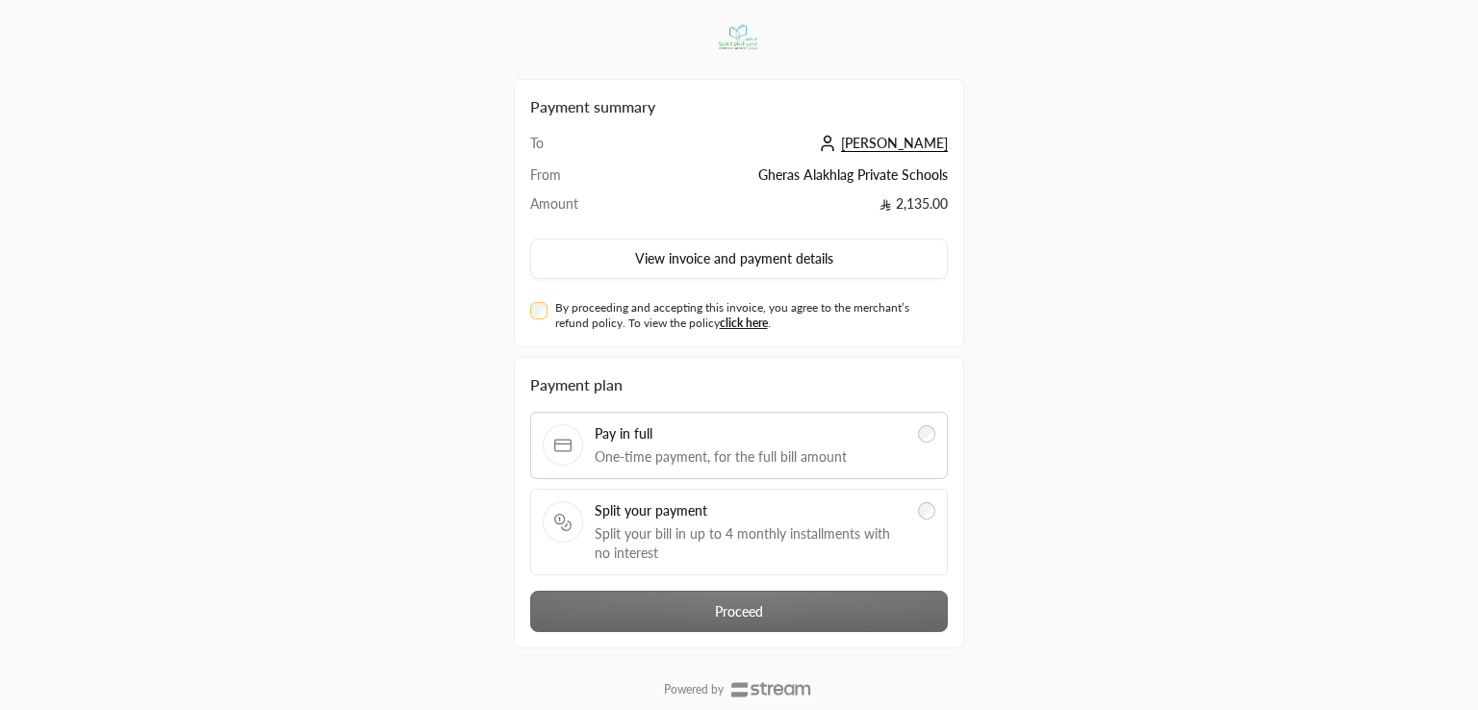 The height and width of the screenshot is (710, 1478). Describe the element at coordinates (738, 38) in the screenshot. I see `img: Company Logo` at that location.